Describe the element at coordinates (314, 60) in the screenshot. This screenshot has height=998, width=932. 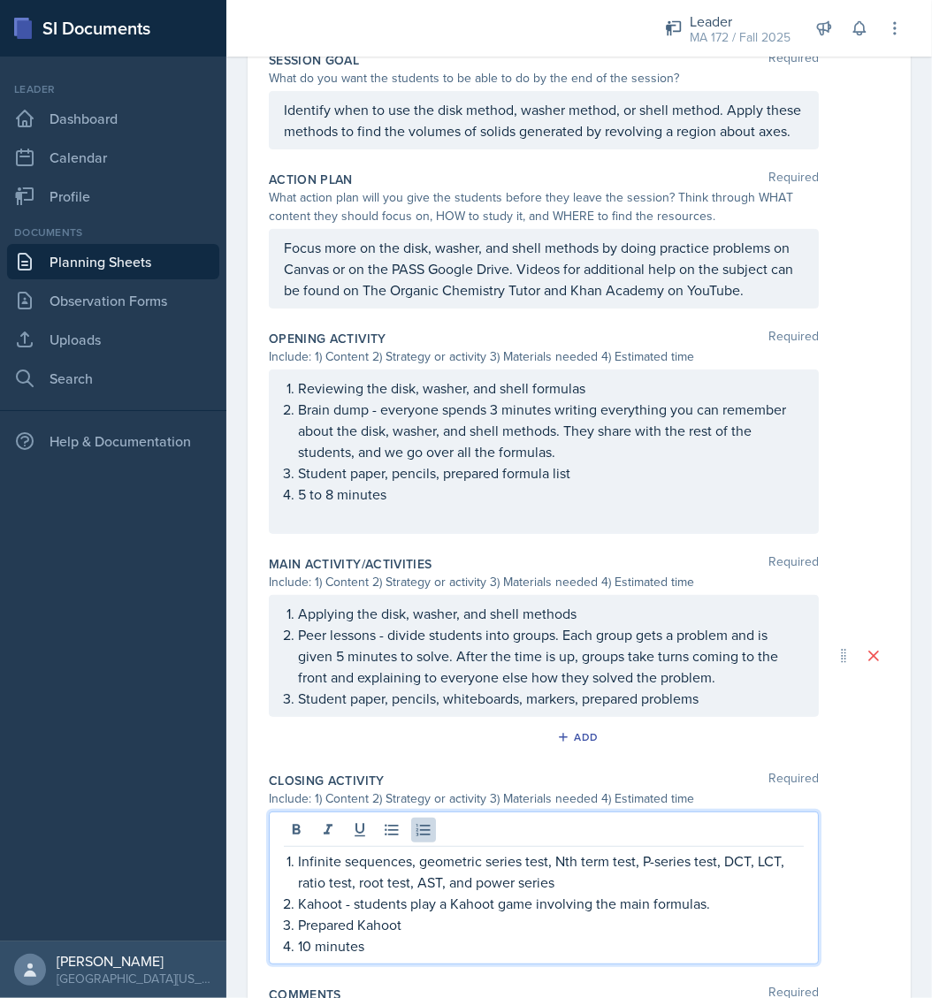
I see `label: Session Goal` at that location.